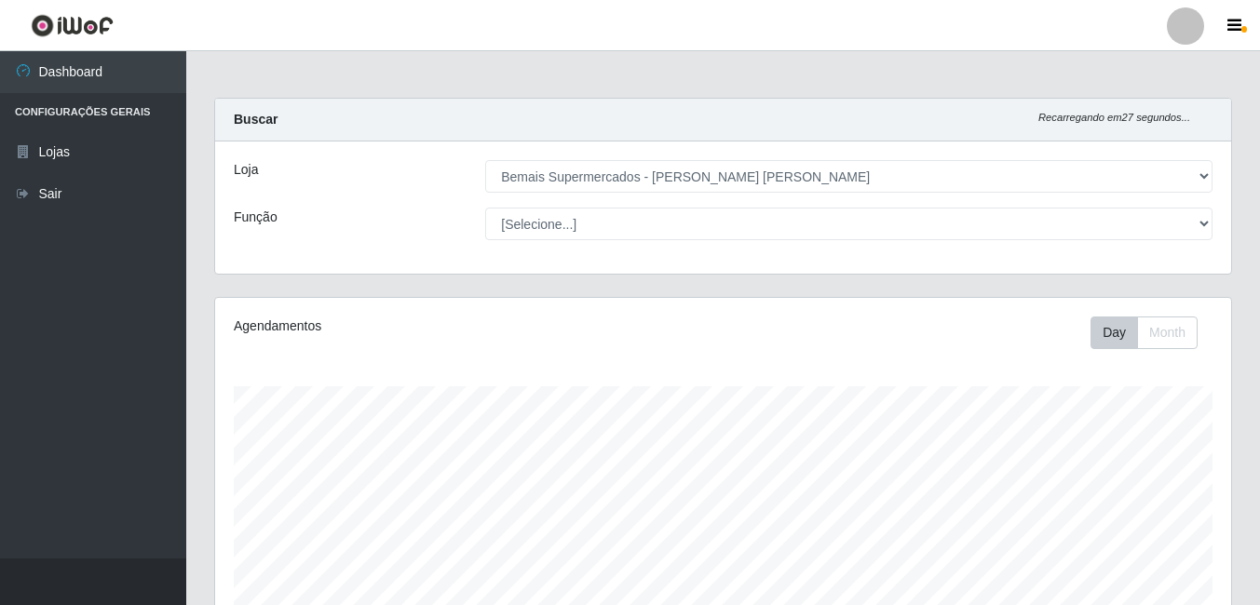 This screenshot has width=1260, height=605. Describe the element at coordinates (1151, 332) in the screenshot. I see `div: Toolbar with button groups` at that location.